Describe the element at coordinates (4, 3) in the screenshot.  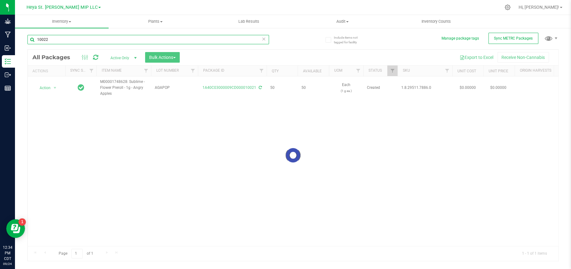
I see `span: 1` at that location.